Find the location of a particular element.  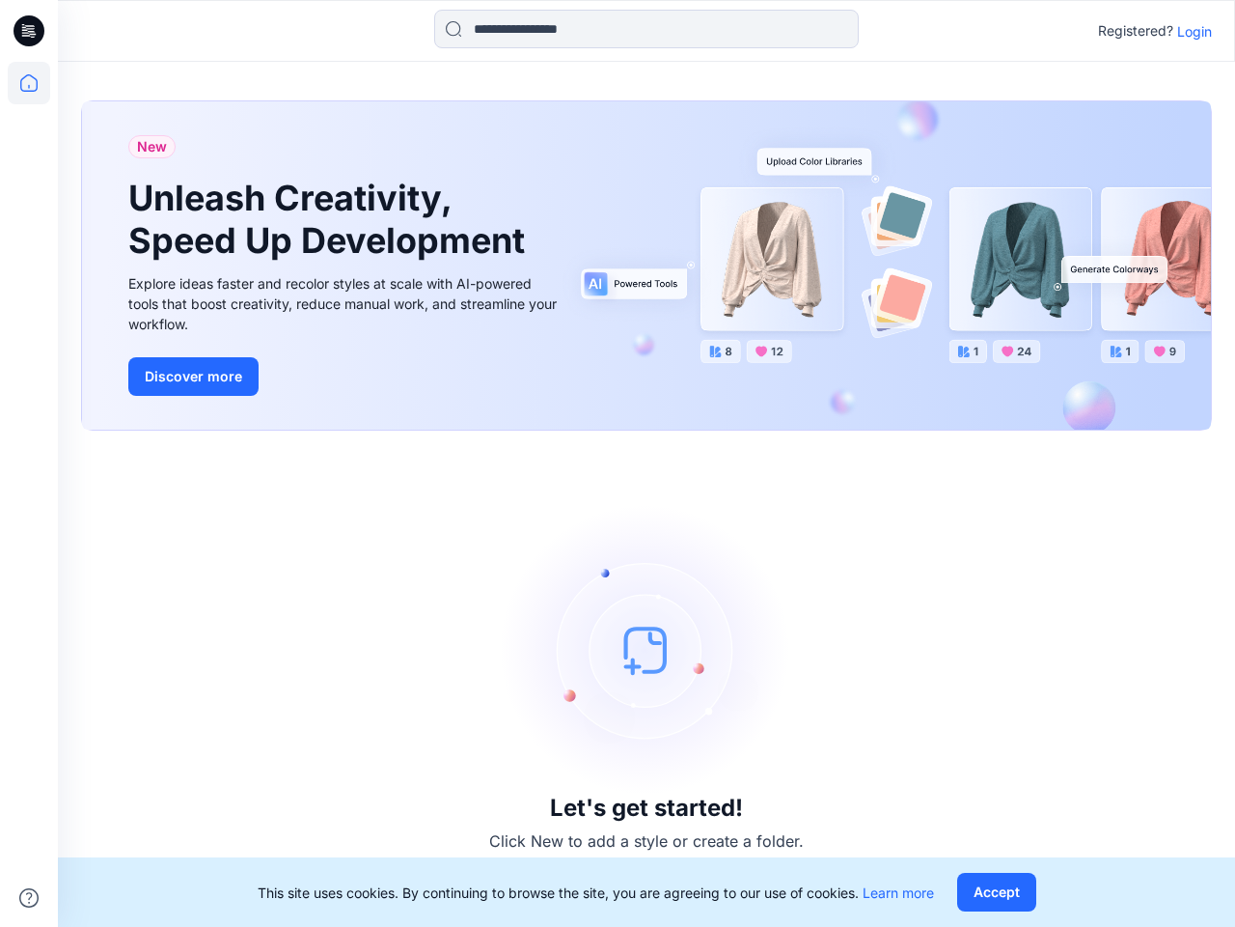

p: Login is located at coordinates (1195, 31).